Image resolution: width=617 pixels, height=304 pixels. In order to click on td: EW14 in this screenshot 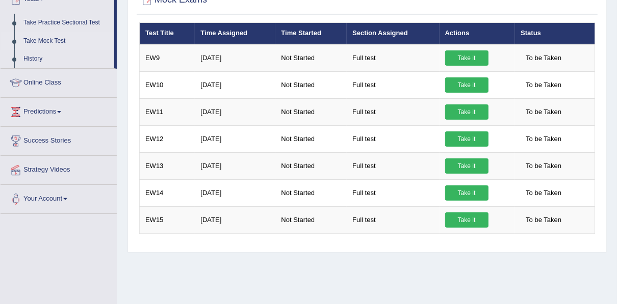, I will do `click(167, 193)`.